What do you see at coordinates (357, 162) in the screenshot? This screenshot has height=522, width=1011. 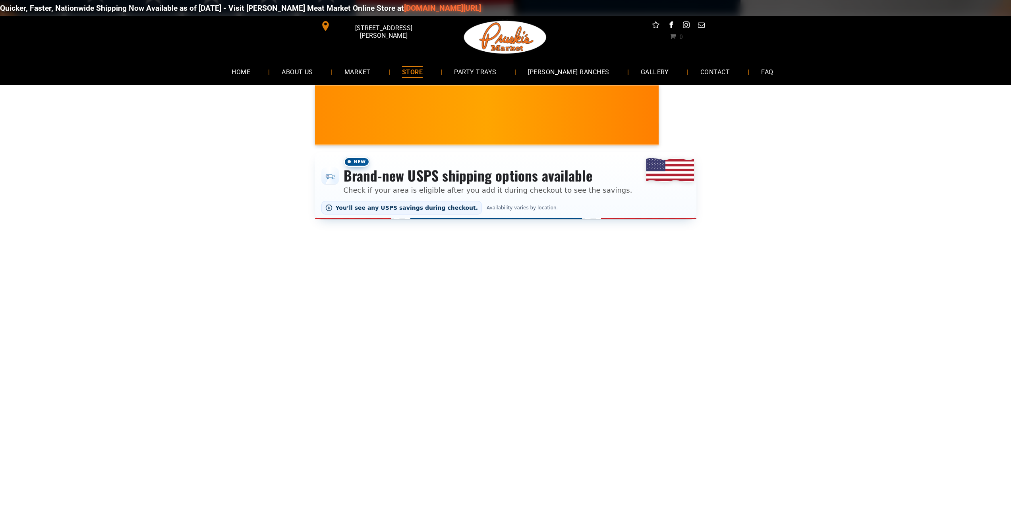 I see `span: New` at bounding box center [357, 162].